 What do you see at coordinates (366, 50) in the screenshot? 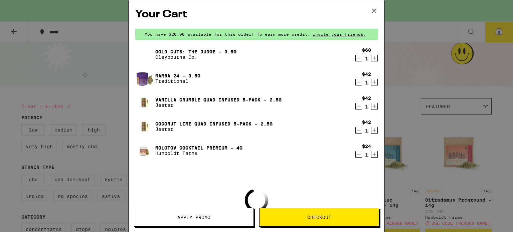
I see `div: $60` at bounding box center [366, 50].